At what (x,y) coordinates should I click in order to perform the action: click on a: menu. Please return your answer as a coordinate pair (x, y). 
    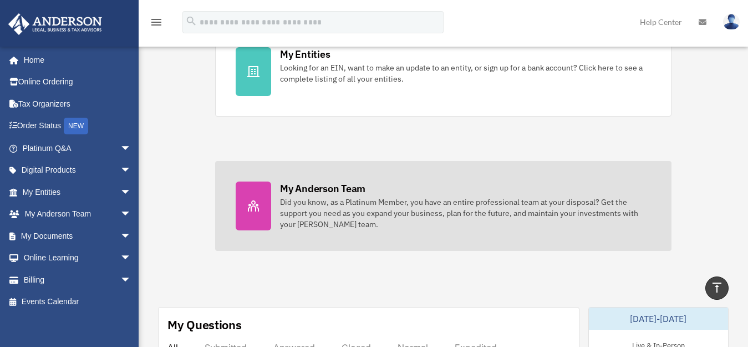
    Looking at the image, I should click on (156, 24).